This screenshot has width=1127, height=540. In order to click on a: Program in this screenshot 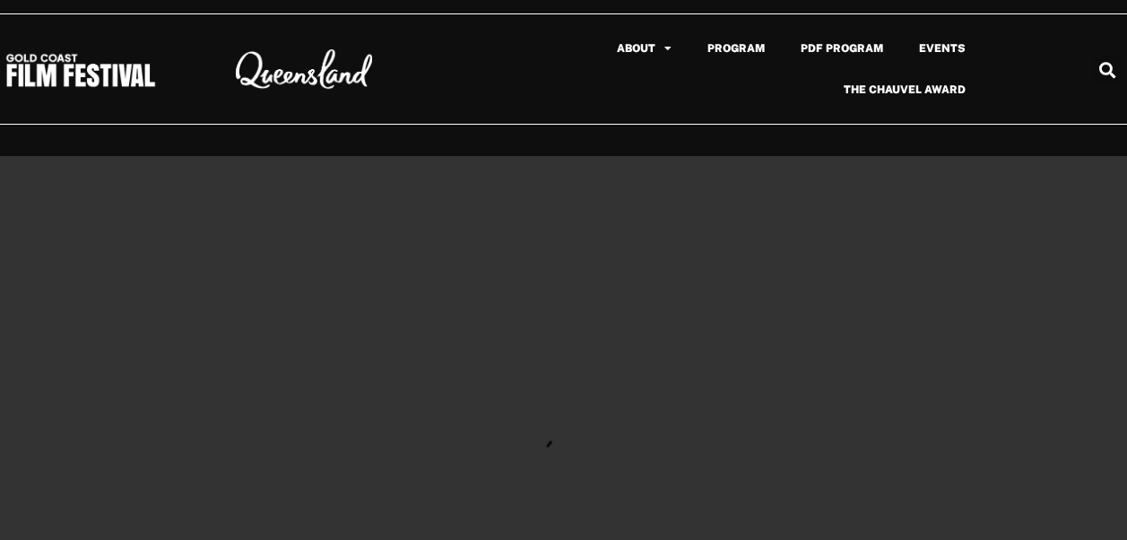, I will do `click(736, 48)`.